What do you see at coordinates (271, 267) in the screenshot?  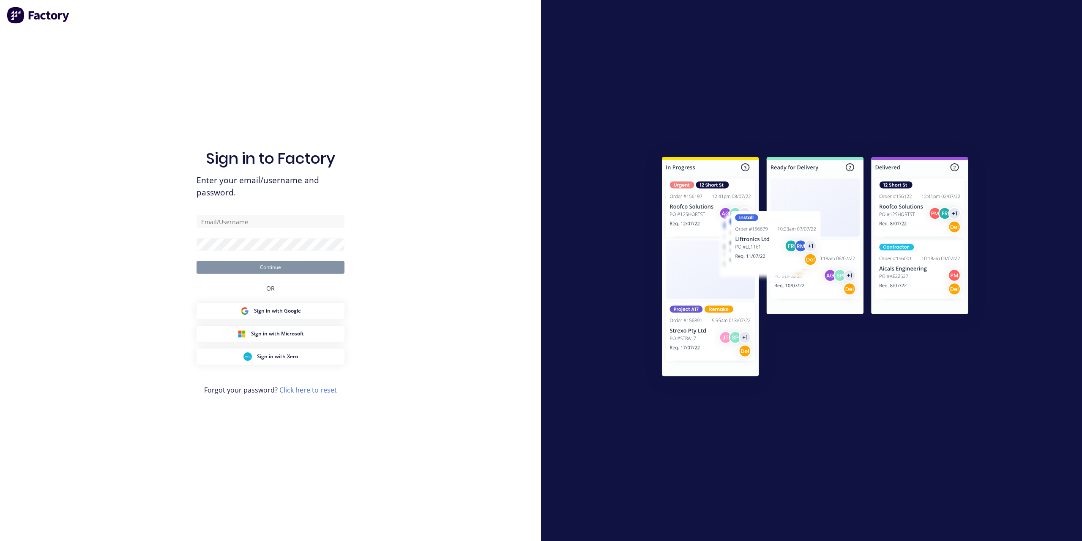 I see `button: Continue` at bounding box center [271, 267].